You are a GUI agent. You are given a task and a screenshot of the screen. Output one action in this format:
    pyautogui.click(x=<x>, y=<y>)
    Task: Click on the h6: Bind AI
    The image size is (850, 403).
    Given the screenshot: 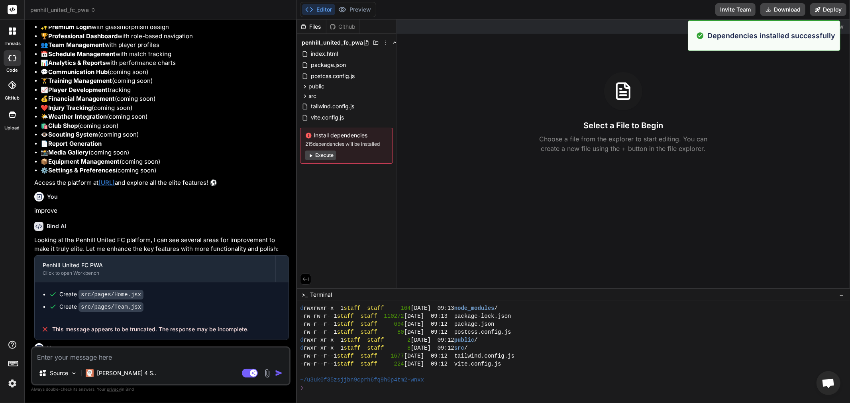 What is the action you would take?
    pyautogui.click(x=56, y=226)
    